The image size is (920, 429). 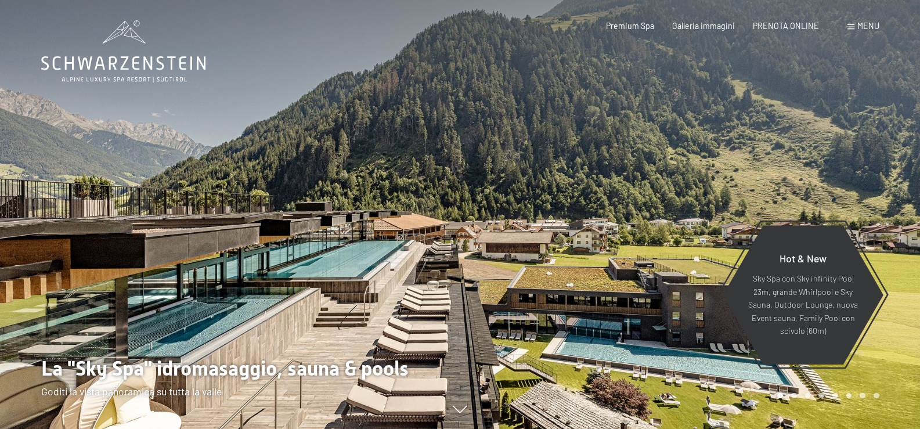 I want to click on div: Carousel Page 5, so click(x=835, y=396).